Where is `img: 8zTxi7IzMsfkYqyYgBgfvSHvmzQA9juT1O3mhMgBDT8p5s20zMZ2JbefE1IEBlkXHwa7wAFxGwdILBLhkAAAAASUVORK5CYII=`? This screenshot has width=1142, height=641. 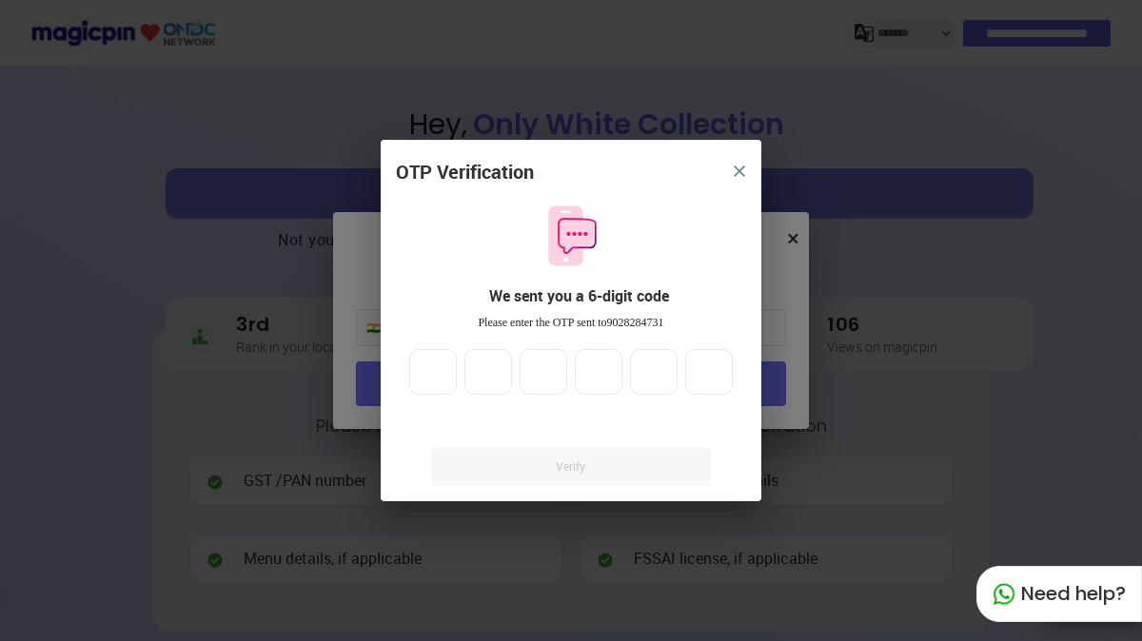
img: 8zTxi7IzMsfkYqyYgBgfvSHvmzQA9juT1O3mhMgBDT8p5s20zMZ2JbefE1IEBlkXHwa7wAFxGwdILBLhkAAAAASUVORK5CYII= is located at coordinates (739, 171).